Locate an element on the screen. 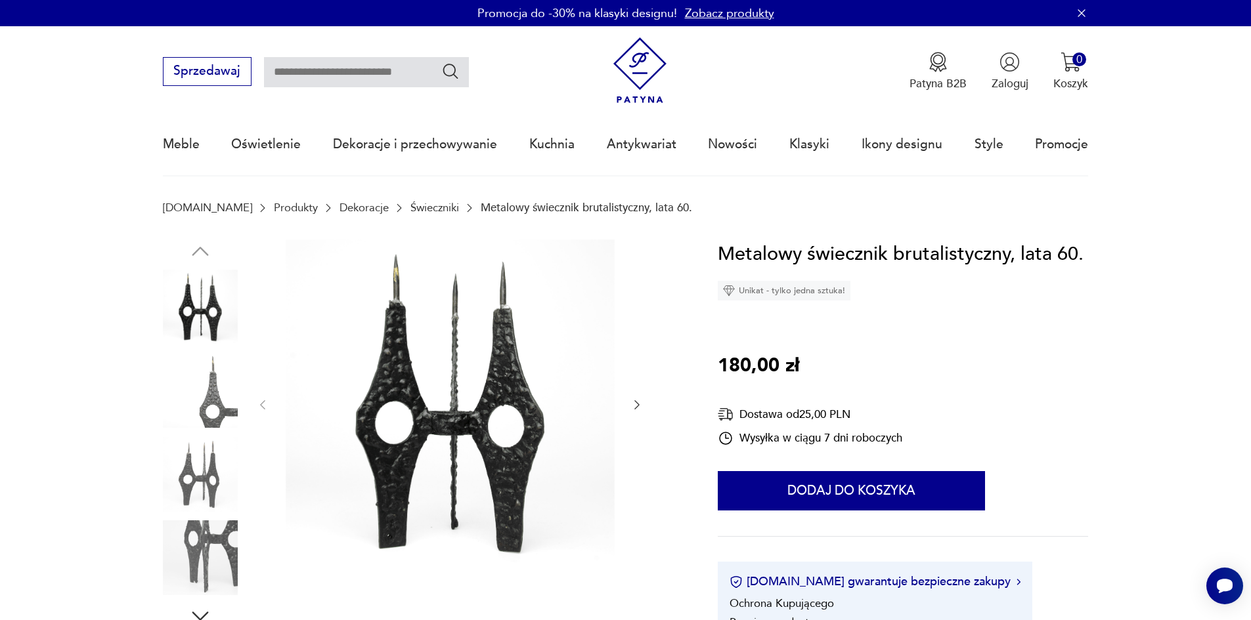  a: Sprzedawaj is located at coordinates (207, 72).